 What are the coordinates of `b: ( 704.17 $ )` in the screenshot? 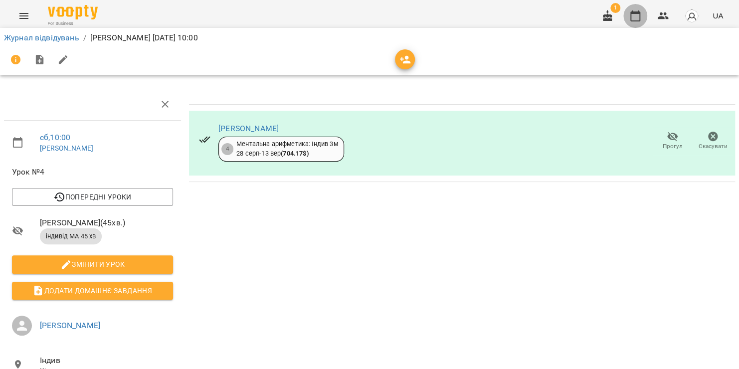 It's located at (294, 153).